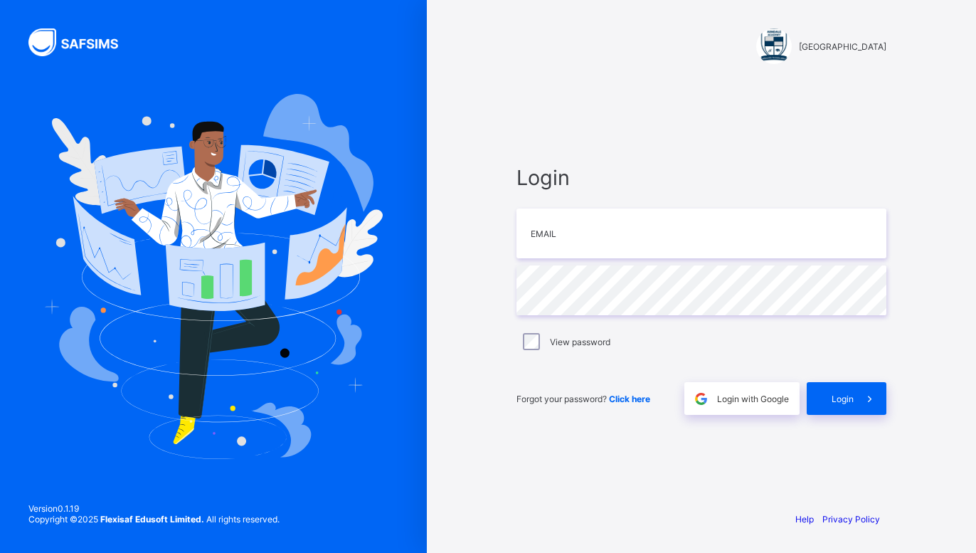 This screenshot has width=976, height=553. I want to click on a: Help, so click(804, 519).